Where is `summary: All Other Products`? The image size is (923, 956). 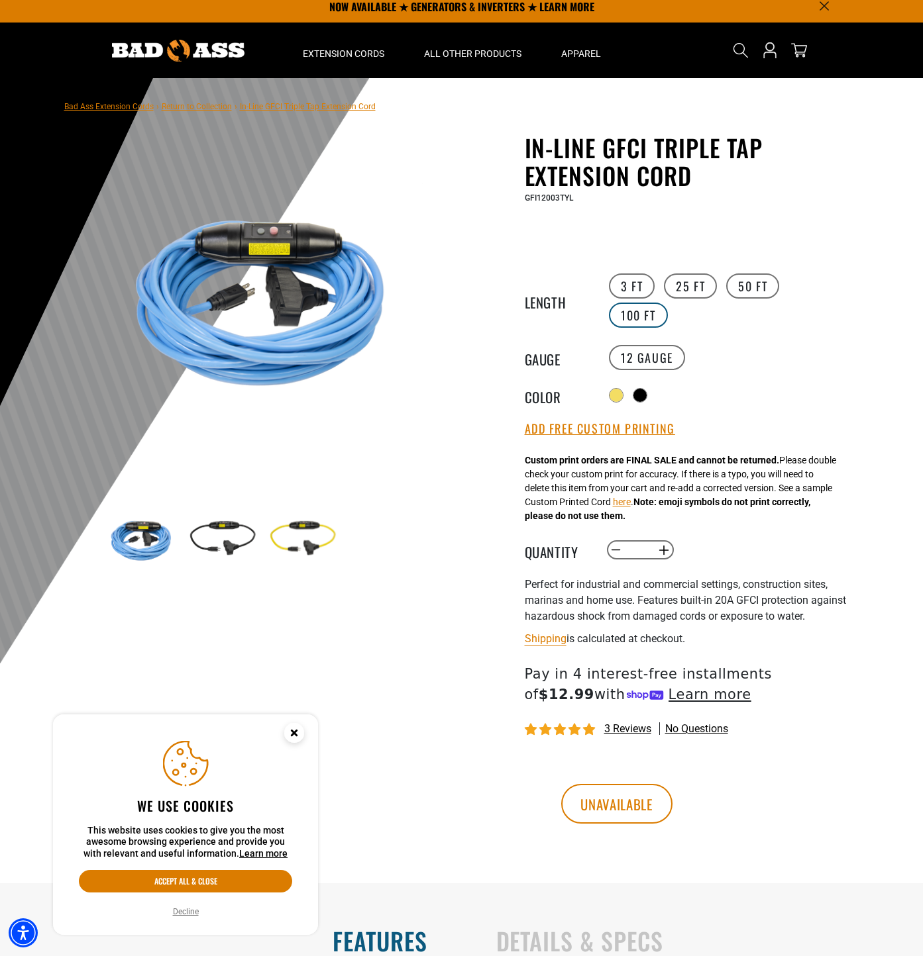
summary: All Other Products is located at coordinates (472, 50).